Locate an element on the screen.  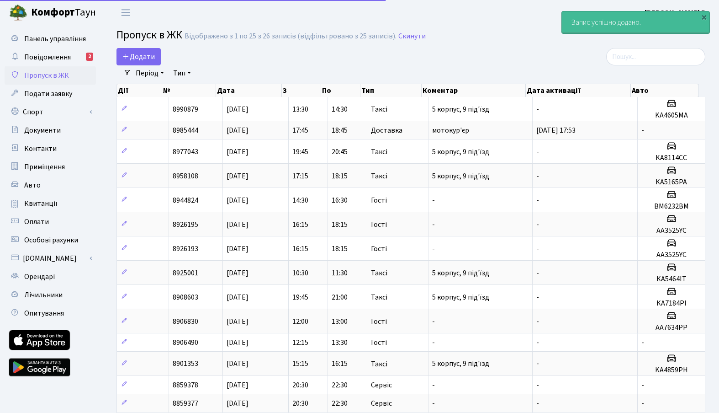
span: Контакти is located at coordinates (40, 148).